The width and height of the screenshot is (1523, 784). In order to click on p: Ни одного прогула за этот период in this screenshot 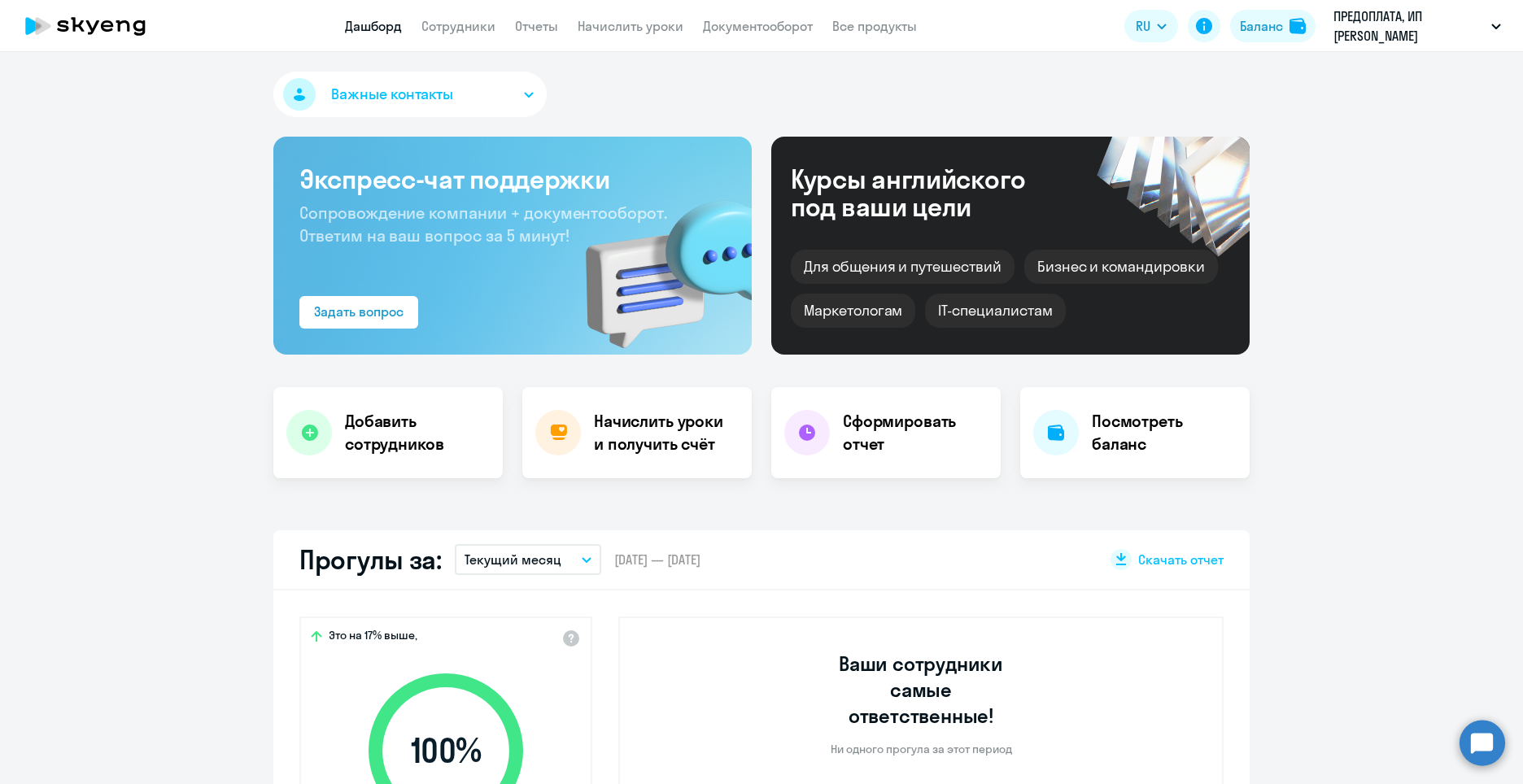, I will do `click(921, 749)`.